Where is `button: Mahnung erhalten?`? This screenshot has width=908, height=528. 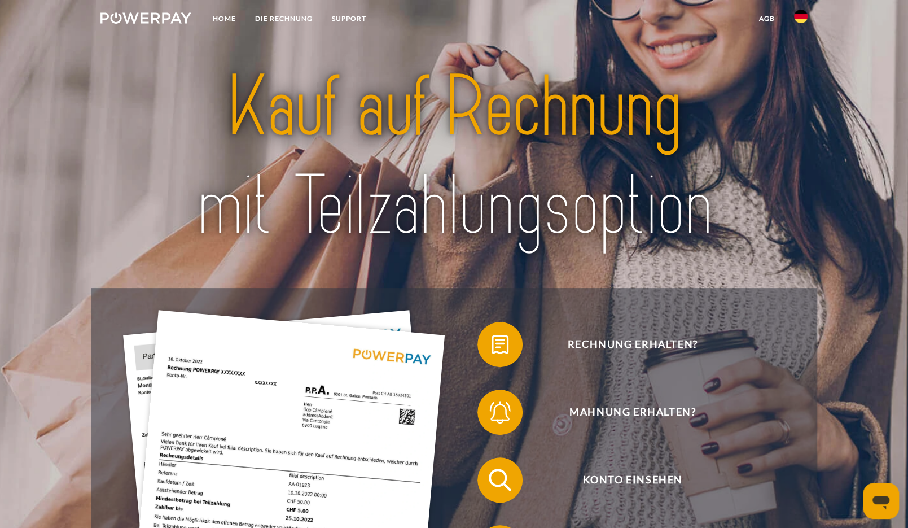 button: Mahnung erhalten? is located at coordinates (624, 412).